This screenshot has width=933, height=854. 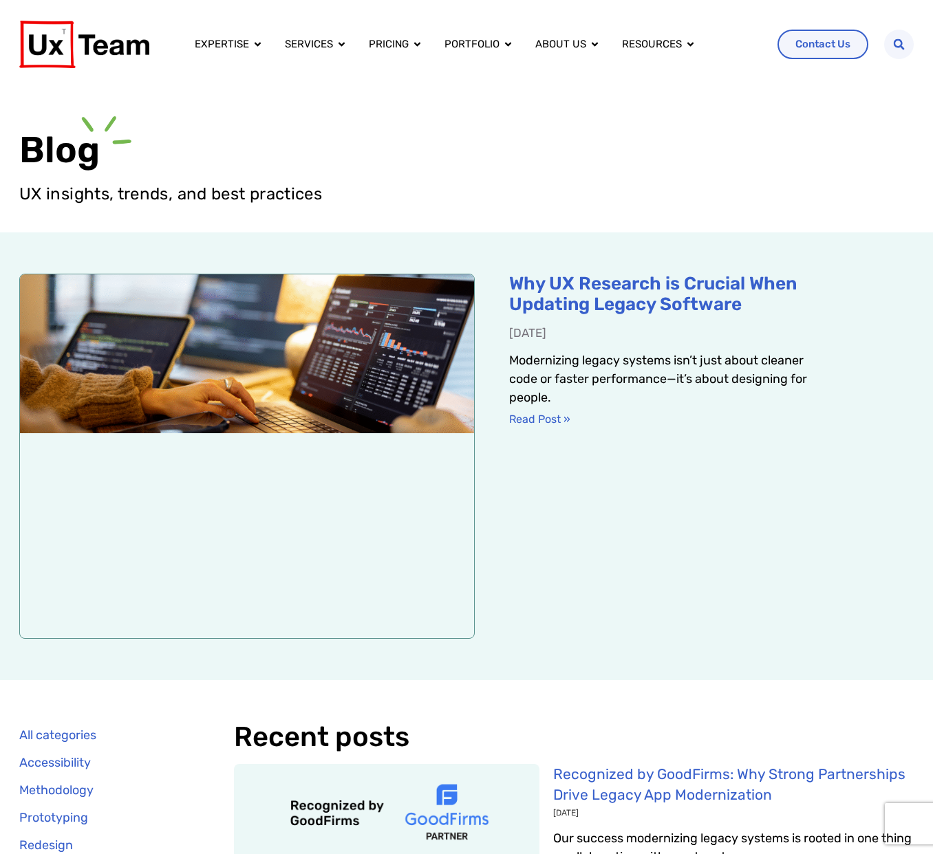 What do you see at coordinates (561, 44) in the screenshot?
I see `span: About us` at bounding box center [561, 44].